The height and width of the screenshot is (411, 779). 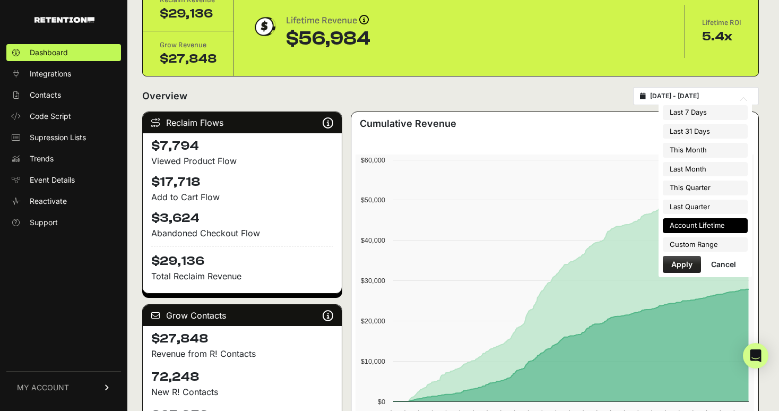 I want to click on a: Event Details, so click(x=64, y=180).